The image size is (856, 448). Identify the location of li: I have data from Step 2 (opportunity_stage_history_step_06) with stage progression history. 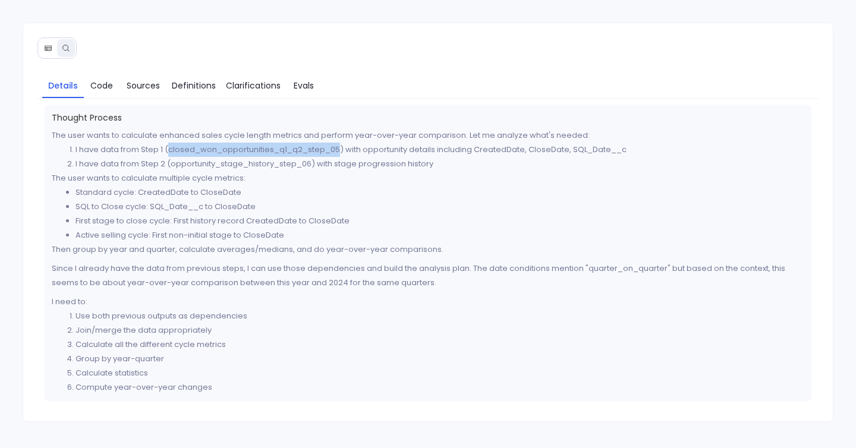
(440, 164).